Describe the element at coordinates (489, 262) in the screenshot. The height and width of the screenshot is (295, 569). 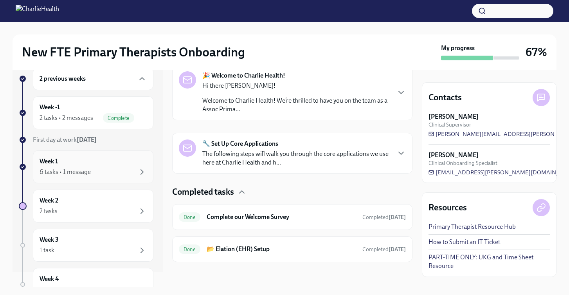
I see `a: PART-TIME ONLY: UKG and Time Sheet Resource` at that location.